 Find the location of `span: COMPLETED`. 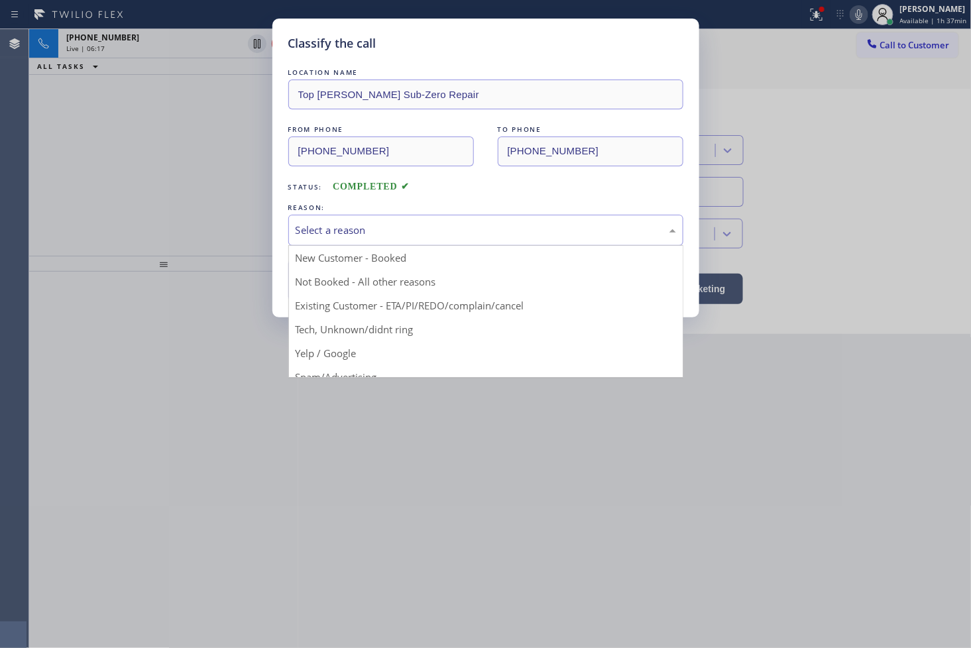

span: COMPLETED is located at coordinates (371, 186).